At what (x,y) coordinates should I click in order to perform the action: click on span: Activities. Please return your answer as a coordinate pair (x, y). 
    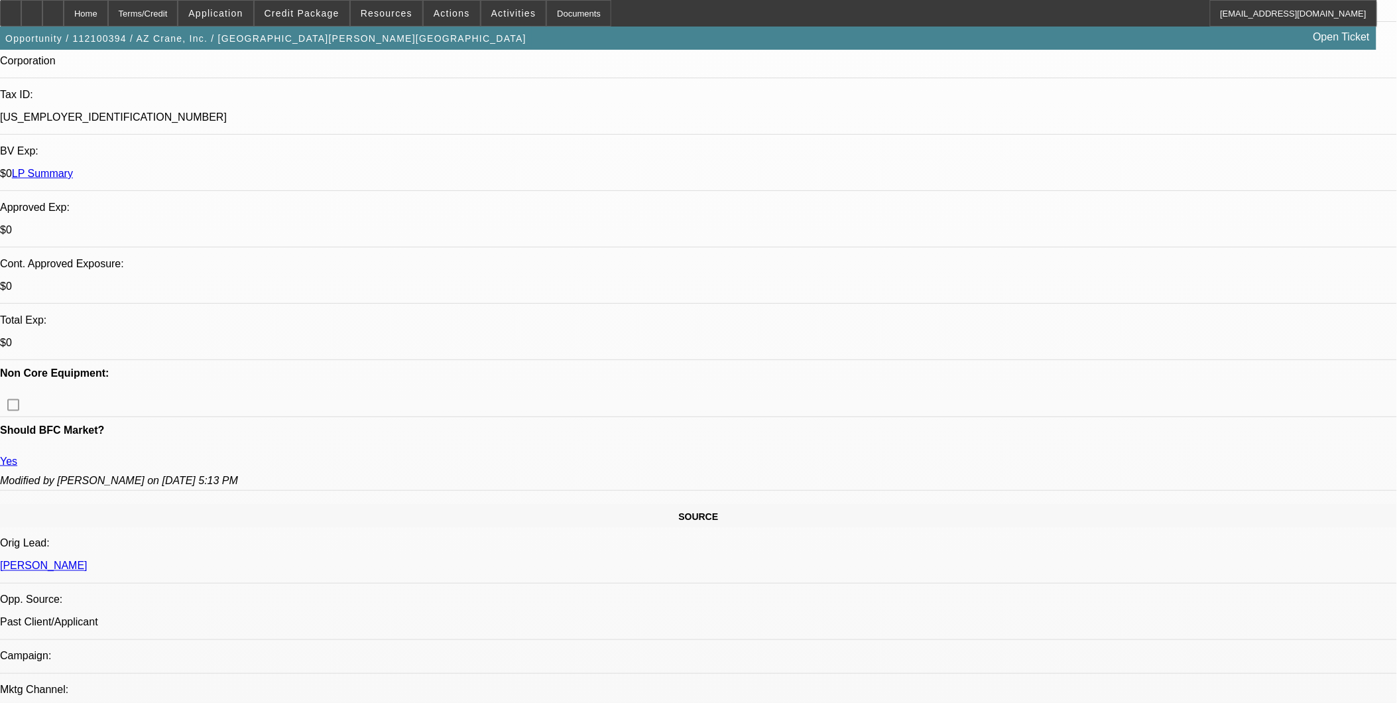
    Looking at the image, I should click on (514, 13).